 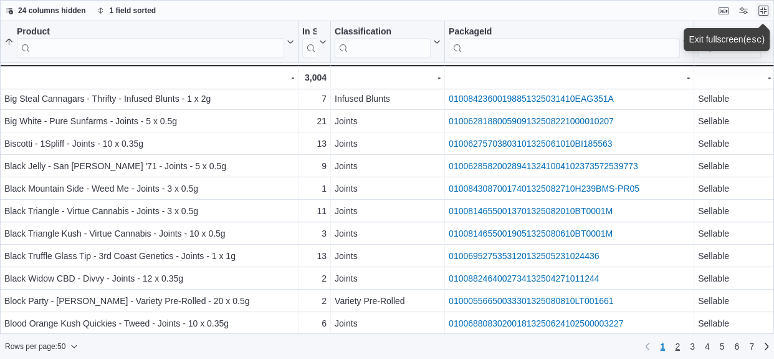 What do you see at coordinates (531, 233) in the screenshot?
I see `a: 01008146550019051325080610BT0001M` at bounding box center [531, 233].